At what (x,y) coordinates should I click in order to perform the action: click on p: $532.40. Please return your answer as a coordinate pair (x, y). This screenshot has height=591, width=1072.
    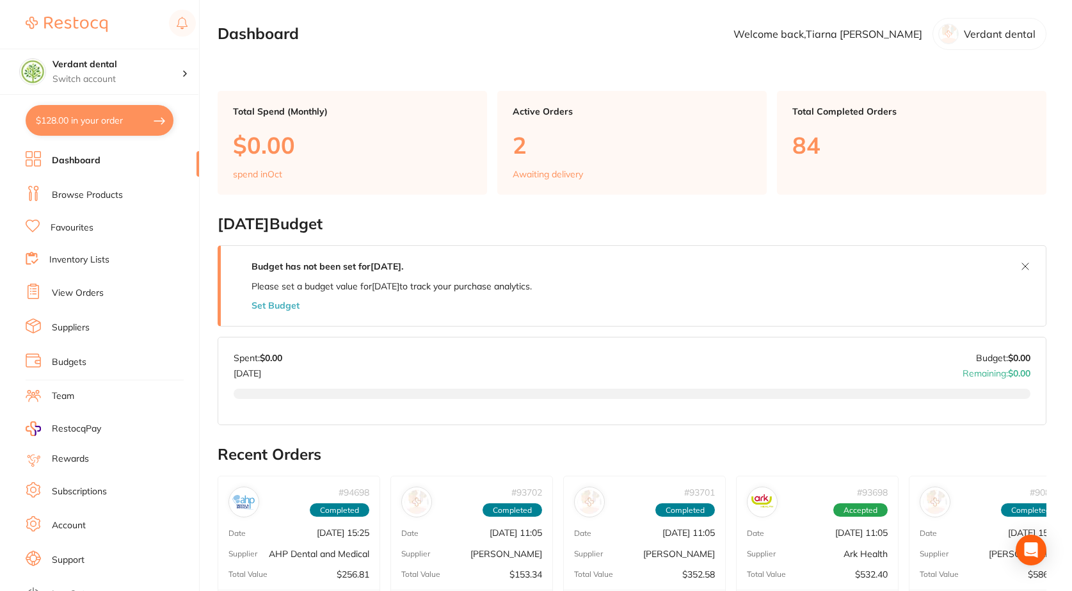
    Looking at the image, I should click on (871, 574).